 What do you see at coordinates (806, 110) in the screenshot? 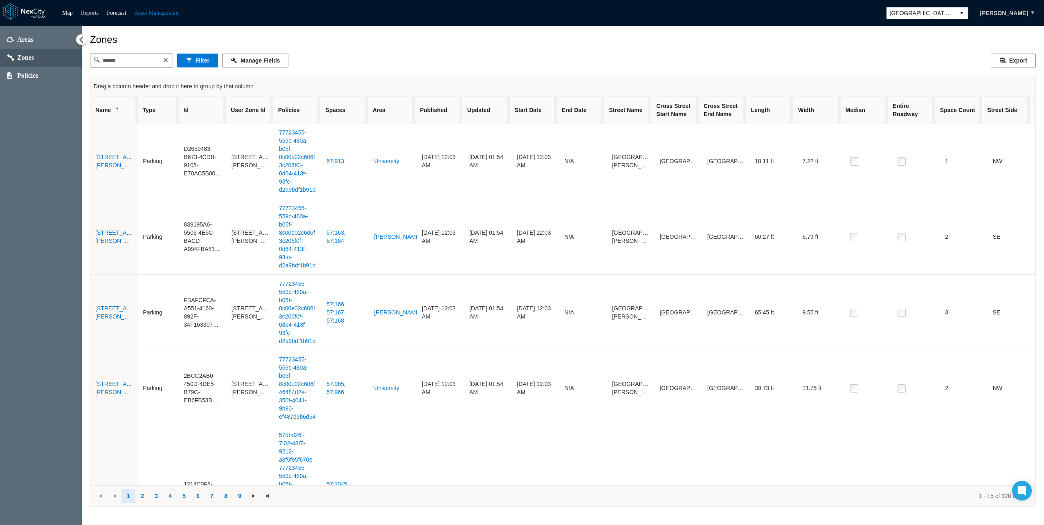
I see `span: Width` at bounding box center [806, 110].